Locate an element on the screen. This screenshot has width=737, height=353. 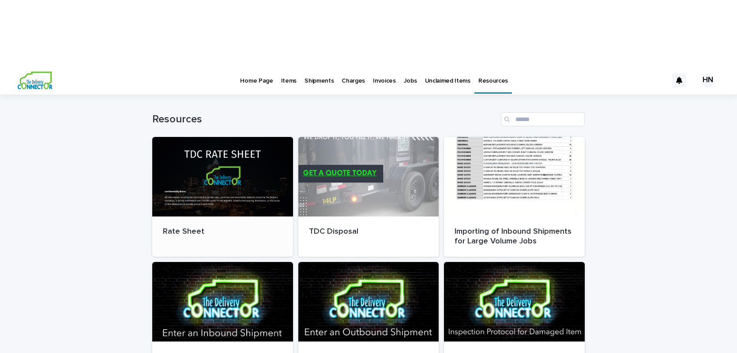
a: Jobs is located at coordinates (410, 80).